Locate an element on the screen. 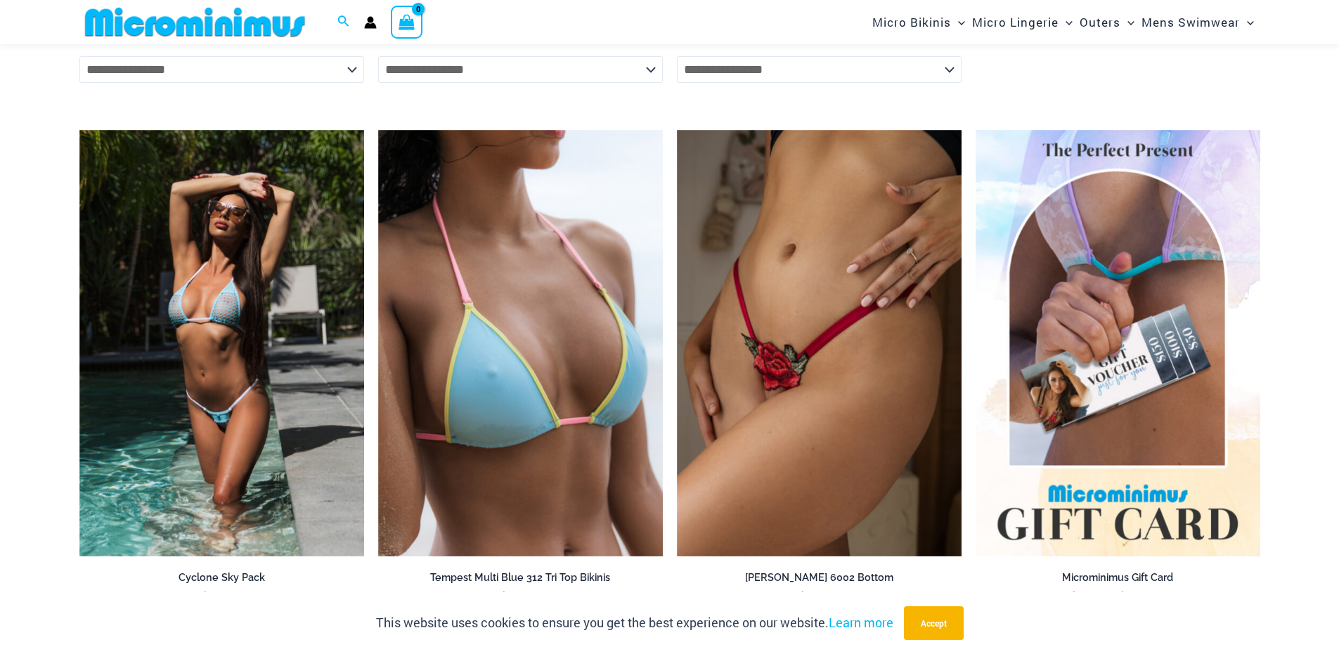 Image resolution: width=1339 pixels, height=654 pixels. bdi: 33 USD is located at coordinates (821, 597).